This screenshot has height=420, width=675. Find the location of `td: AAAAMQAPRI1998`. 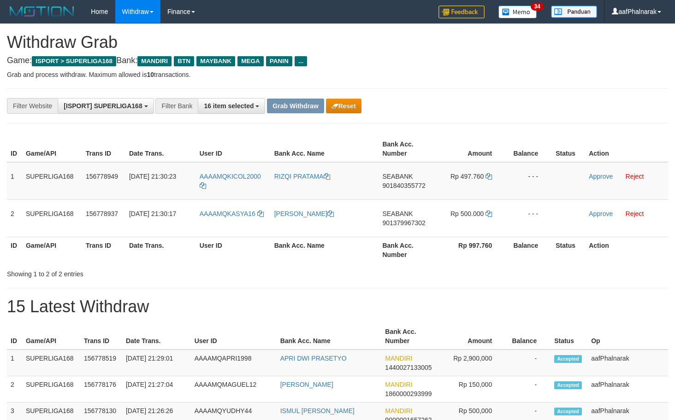

td: AAAAMQAPRI1998 is located at coordinates (234, 363).